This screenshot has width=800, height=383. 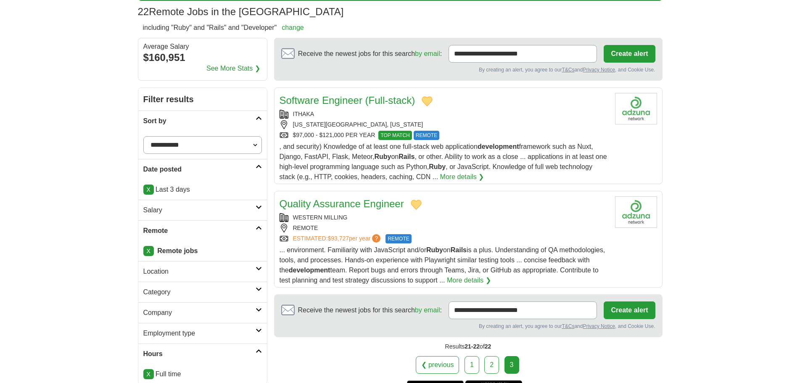 I want to click on h2: Company, so click(x=199, y=313).